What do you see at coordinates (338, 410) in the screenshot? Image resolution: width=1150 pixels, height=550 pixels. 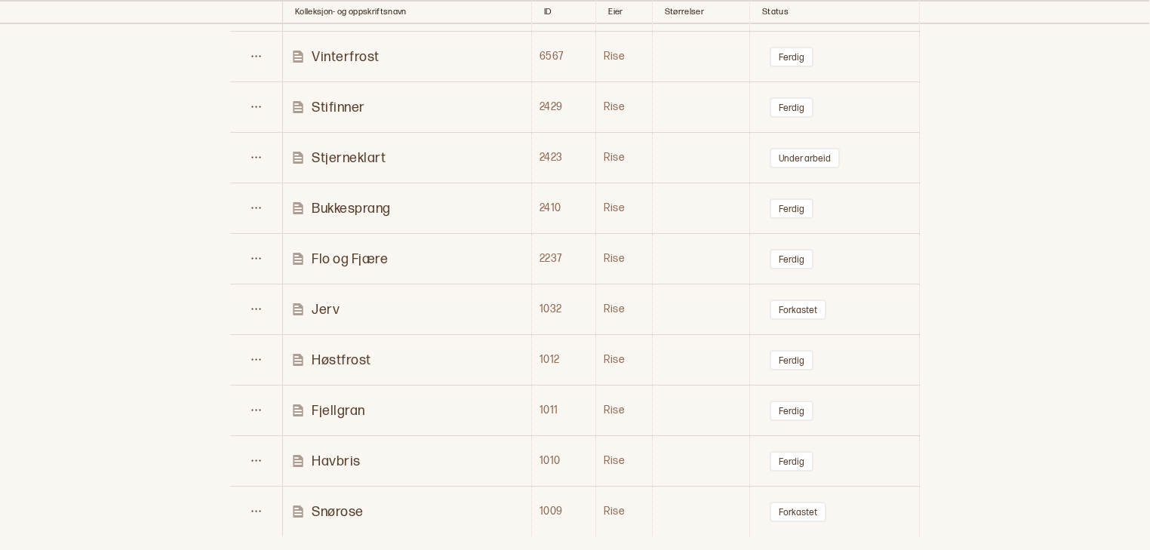 I see `p: Fjellgran` at bounding box center [338, 410].